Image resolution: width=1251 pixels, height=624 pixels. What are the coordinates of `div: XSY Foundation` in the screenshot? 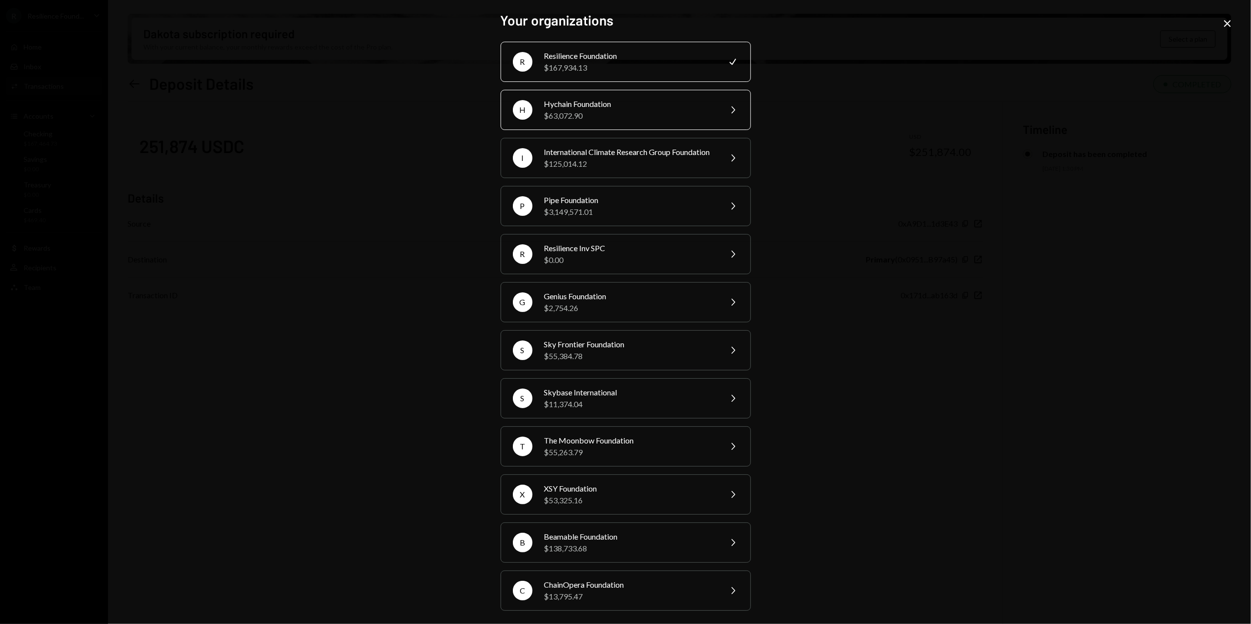 It's located at (629, 489).